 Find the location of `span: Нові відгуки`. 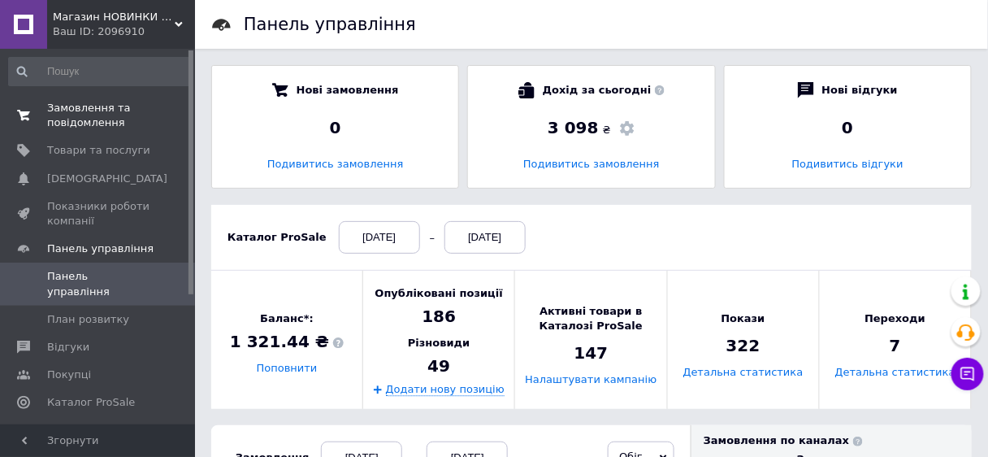

span: Нові відгуки is located at coordinates (860, 90).